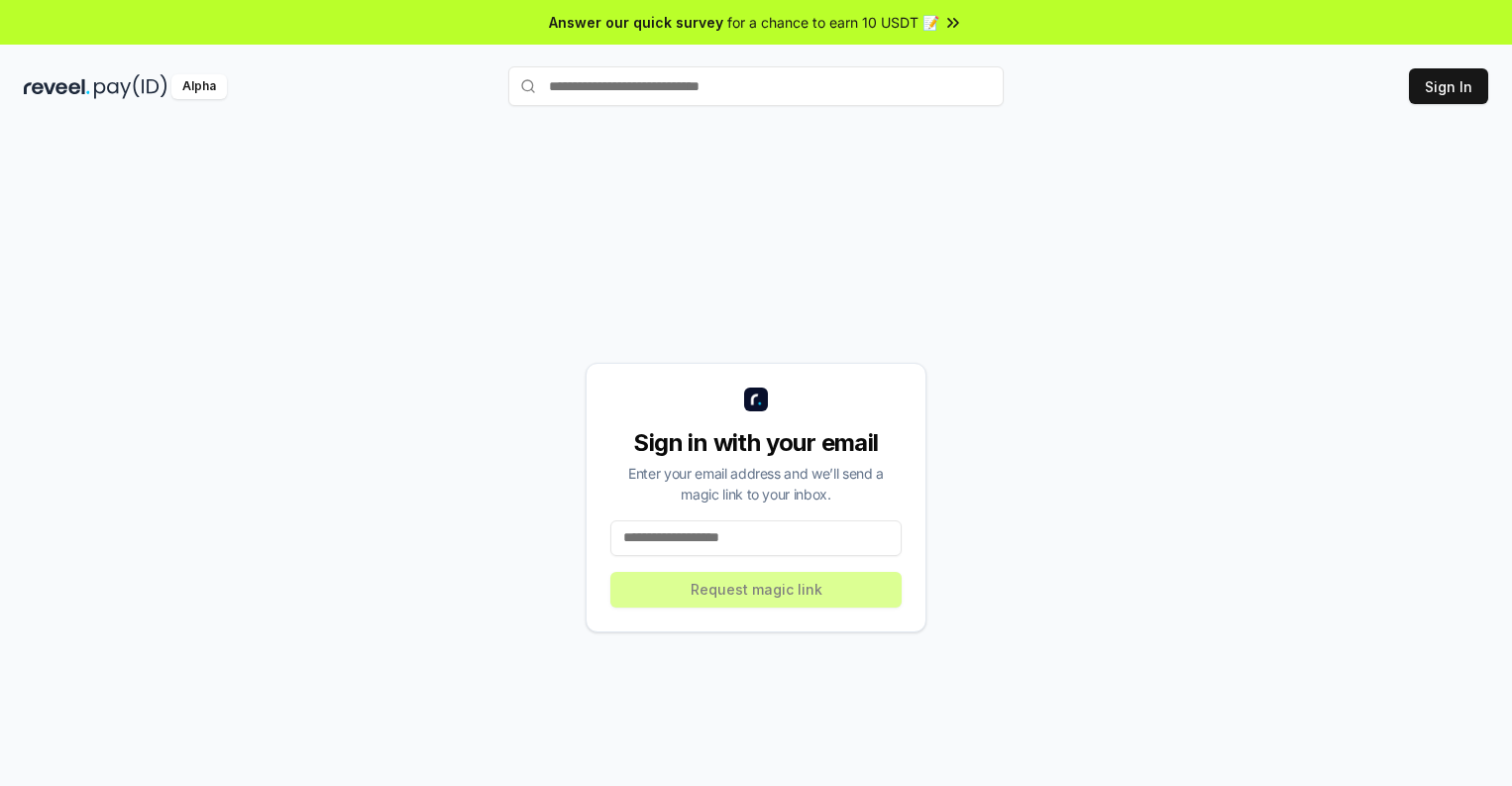 The height and width of the screenshot is (786, 1512). What do you see at coordinates (756, 484) in the screenshot?
I see `div: Enter your email address and we’ll send a magic link to your inbox.` at bounding box center [756, 484].